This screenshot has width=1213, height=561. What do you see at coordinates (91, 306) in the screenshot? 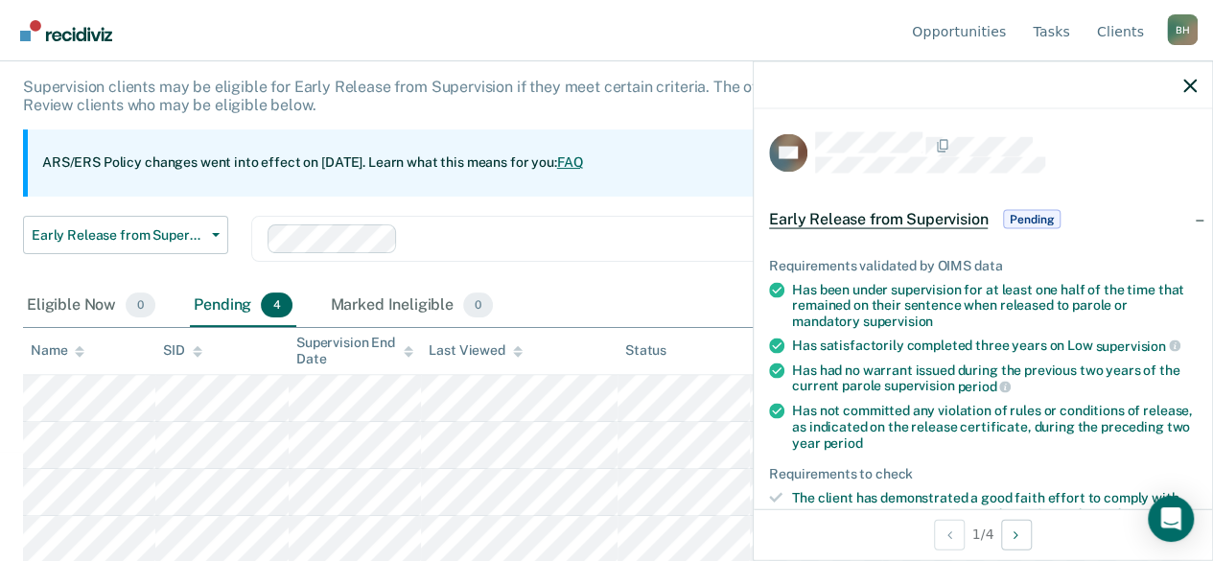
I see `div: Eligible Now` at bounding box center [91, 306].